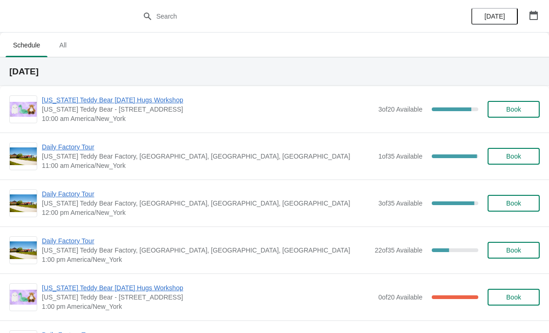 This screenshot has height=333, width=549. I want to click on span: 3 of 35 Available, so click(400, 203).